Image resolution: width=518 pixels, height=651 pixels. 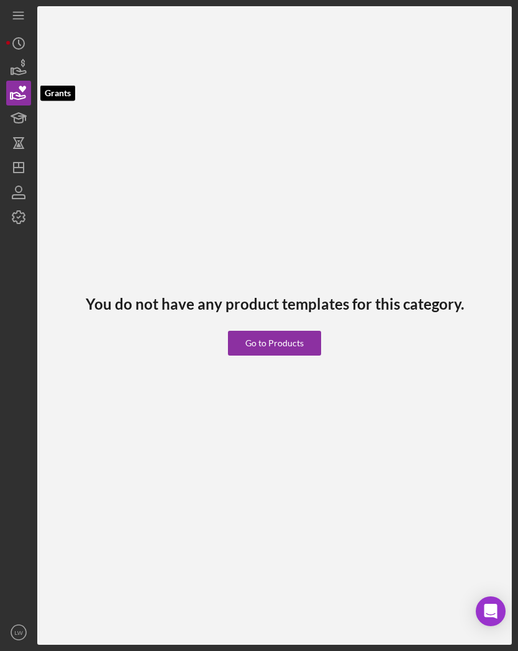 I want to click on button: Go to Products, so click(x=274, y=343).